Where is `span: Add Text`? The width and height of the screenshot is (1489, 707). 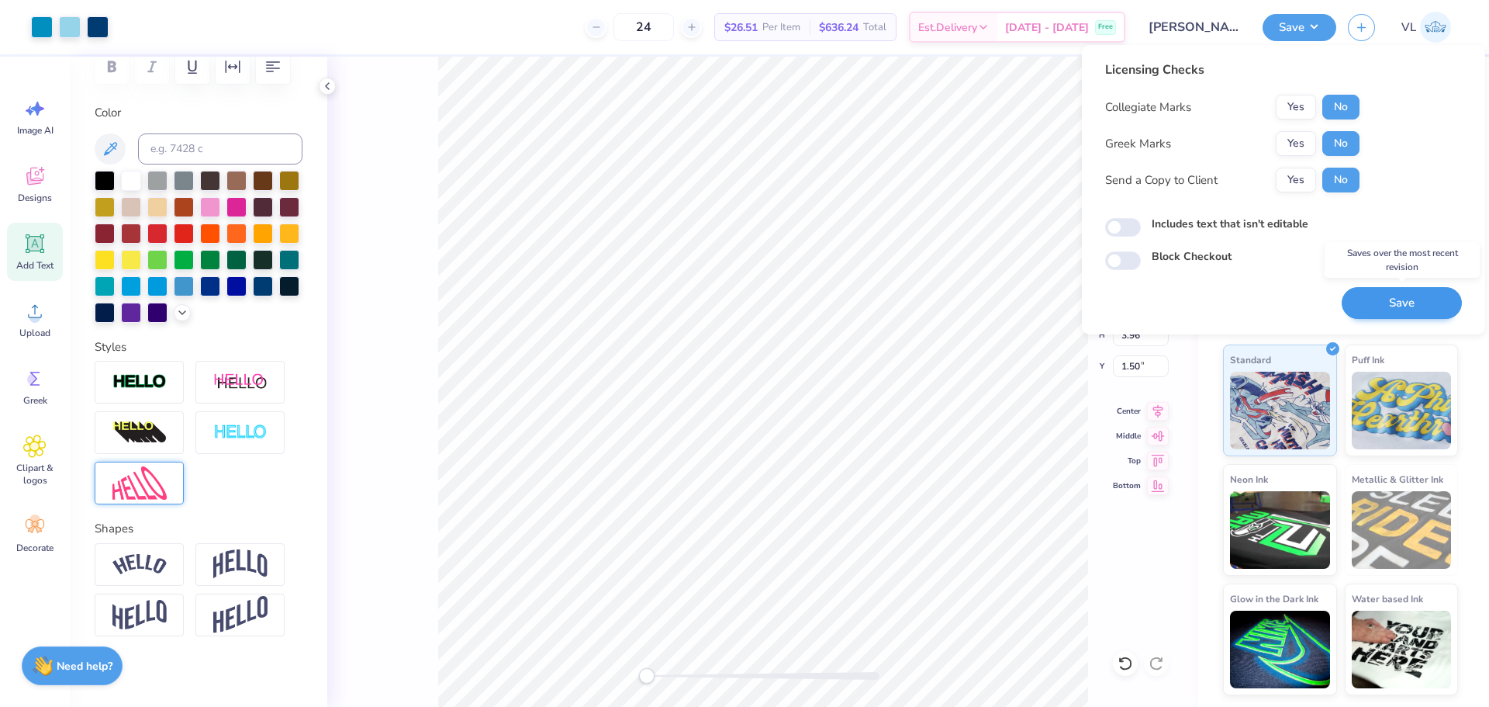
span: Add Text is located at coordinates (35, 265).